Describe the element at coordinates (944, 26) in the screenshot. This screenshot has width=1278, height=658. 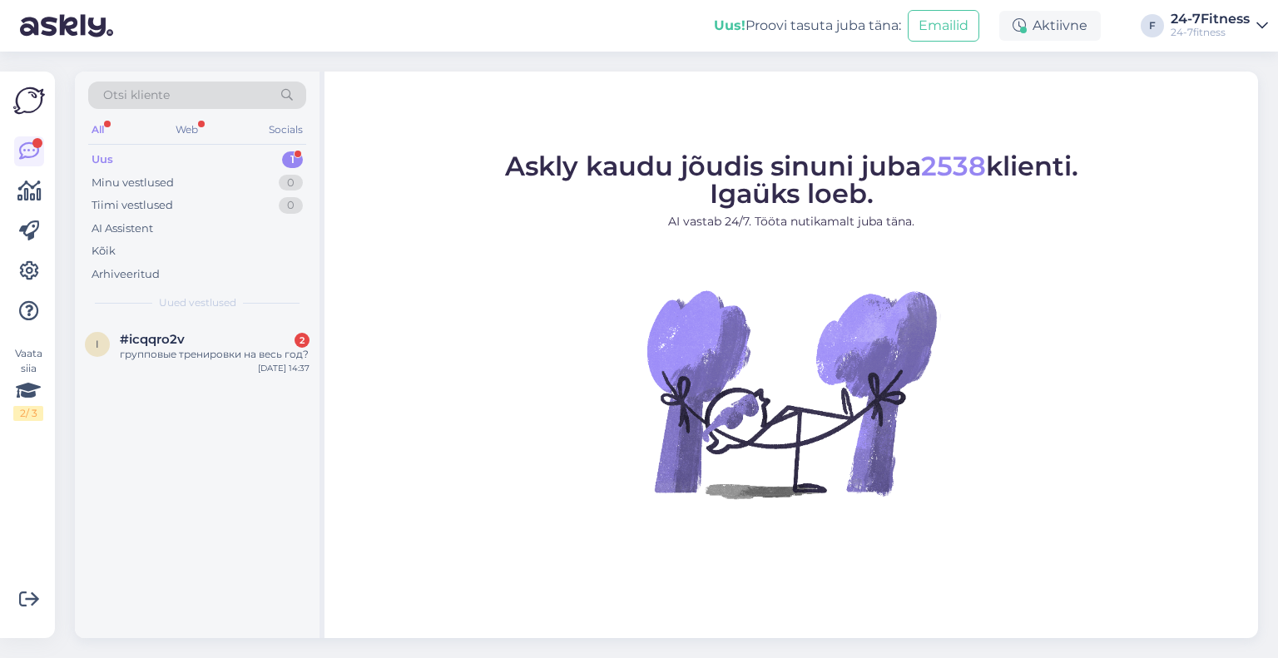
I see `button: Emailid` at that location.